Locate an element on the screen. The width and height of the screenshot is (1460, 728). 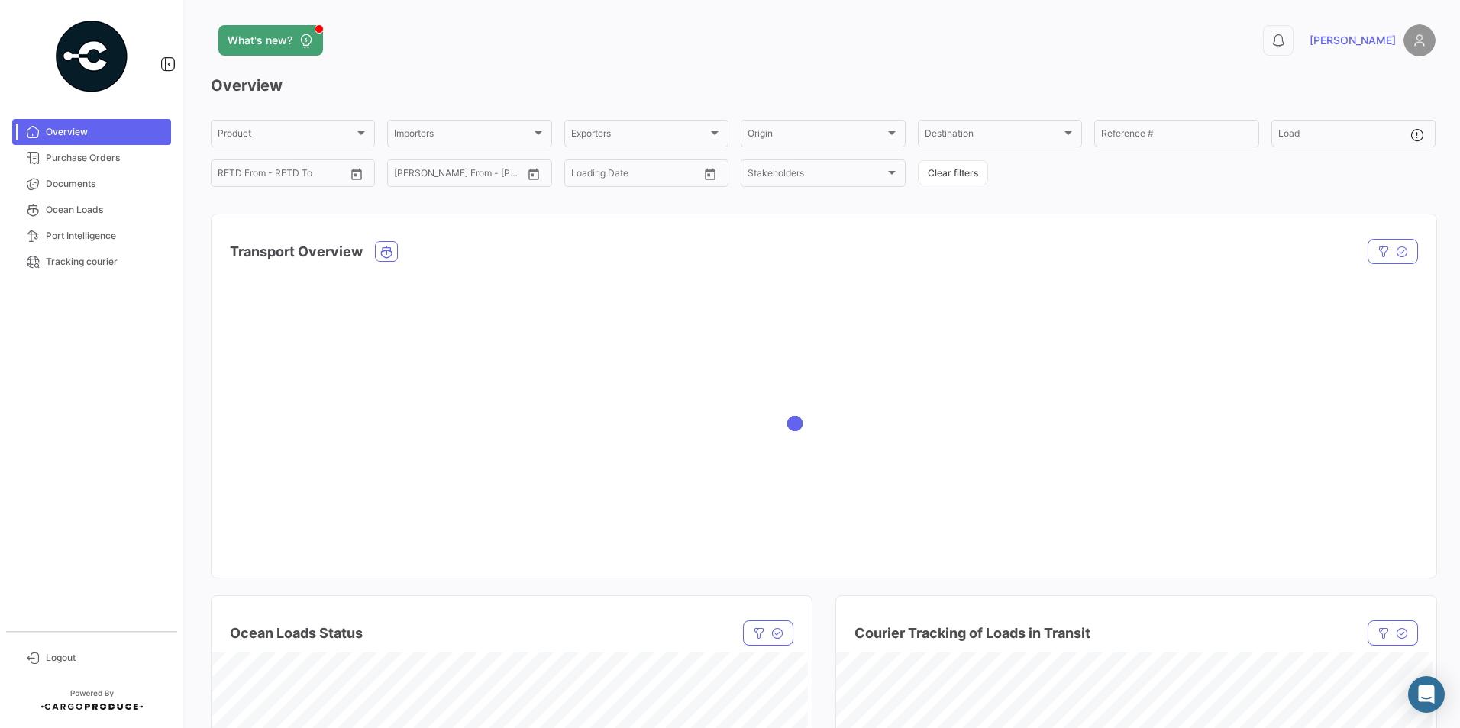
span: Tracking courier is located at coordinates (105, 262).